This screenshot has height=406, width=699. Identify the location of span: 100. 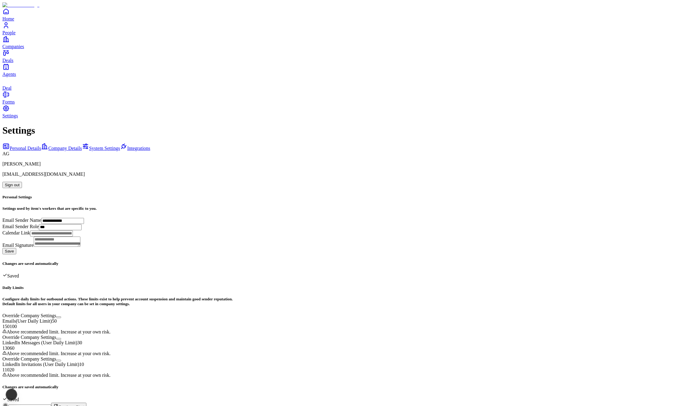
(13, 326).